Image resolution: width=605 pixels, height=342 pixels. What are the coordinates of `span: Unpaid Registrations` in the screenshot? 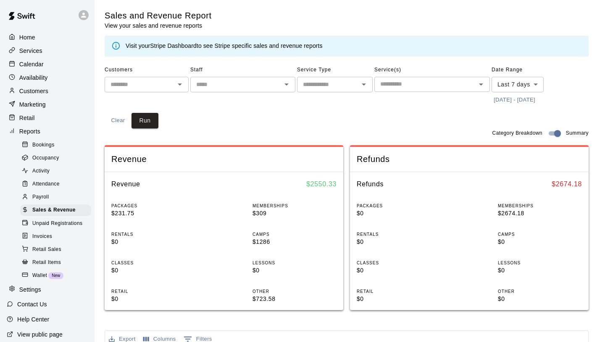 It's located at (57, 224).